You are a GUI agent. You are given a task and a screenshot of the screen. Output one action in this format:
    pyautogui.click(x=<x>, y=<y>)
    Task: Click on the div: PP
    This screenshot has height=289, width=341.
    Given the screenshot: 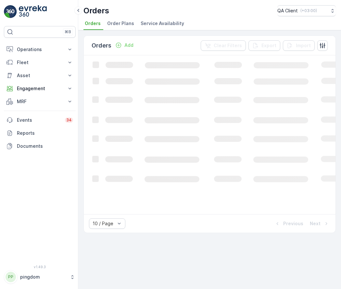 What is the action you would take?
    pyautogui.click(x=11, y=277)
    